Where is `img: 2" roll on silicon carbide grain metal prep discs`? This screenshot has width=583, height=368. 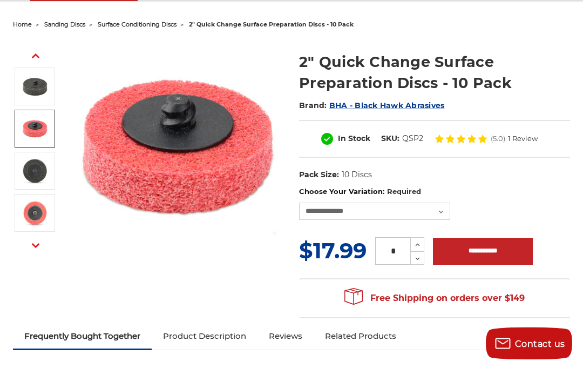
img: 2" roll on silicon carbide grain metal prep discs is located at coordinates (35, 87).